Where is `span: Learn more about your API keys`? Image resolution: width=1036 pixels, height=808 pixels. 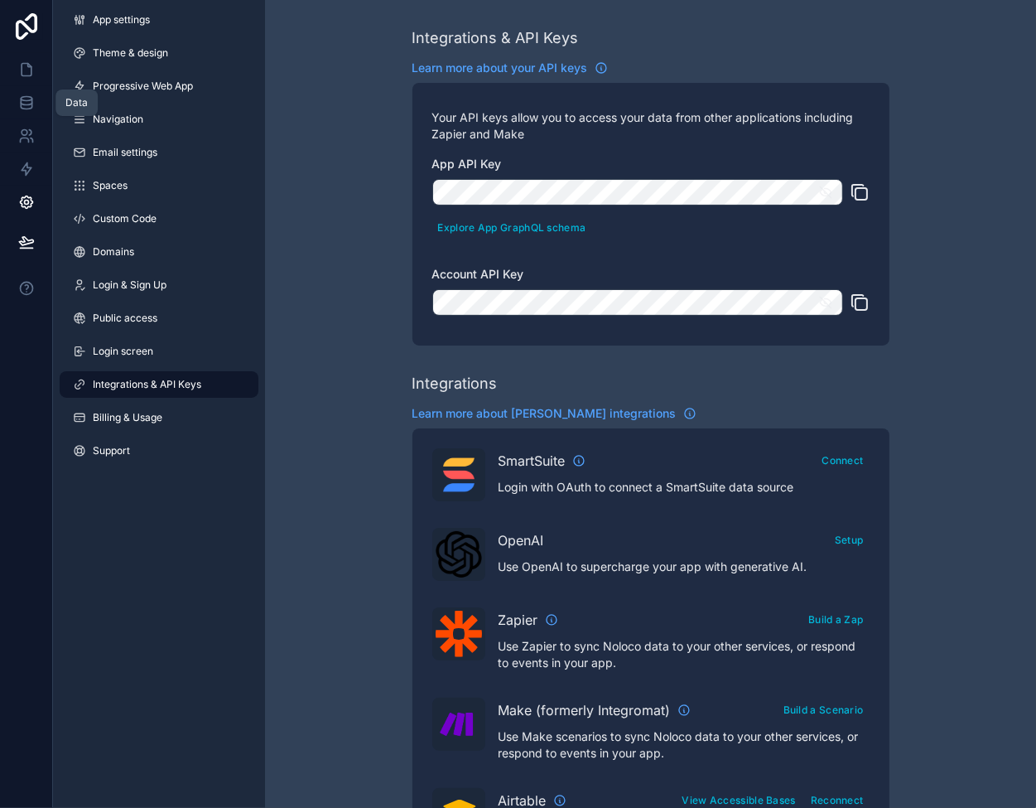
span: Learn more about your API keys is located at coordinates (500, 68).